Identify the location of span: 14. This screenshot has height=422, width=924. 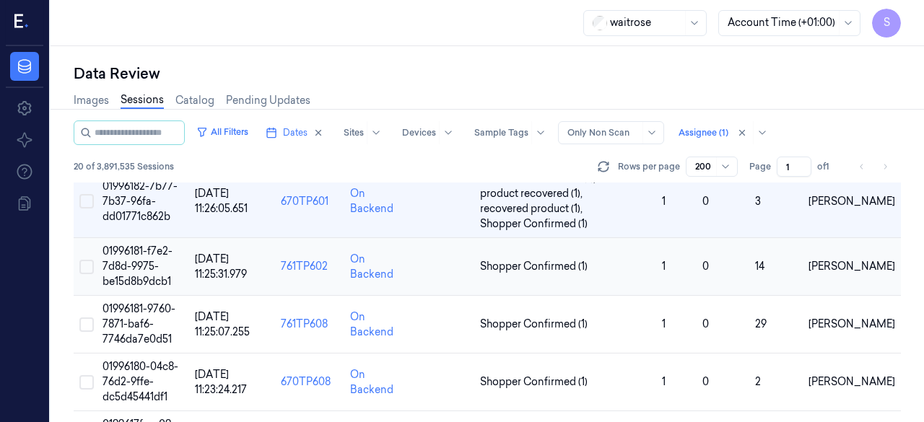
(759, 266).